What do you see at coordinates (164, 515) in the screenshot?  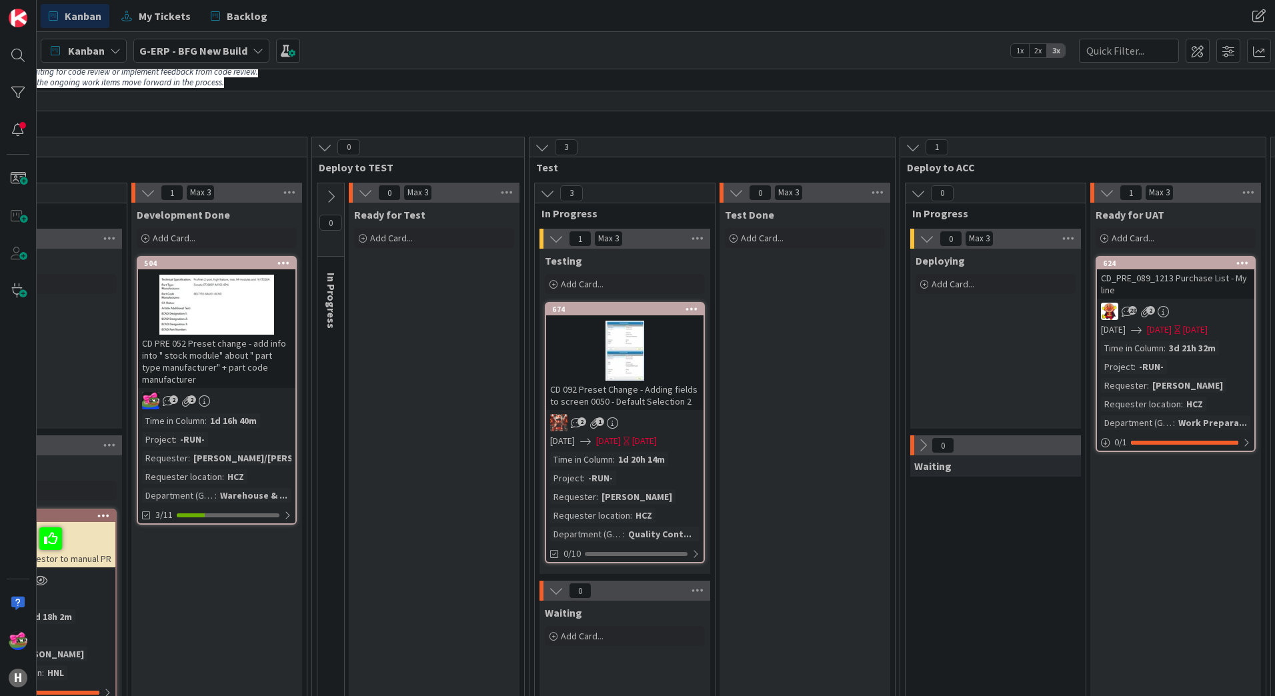 I see `span: 3/11` at bounding box center [164, 515].